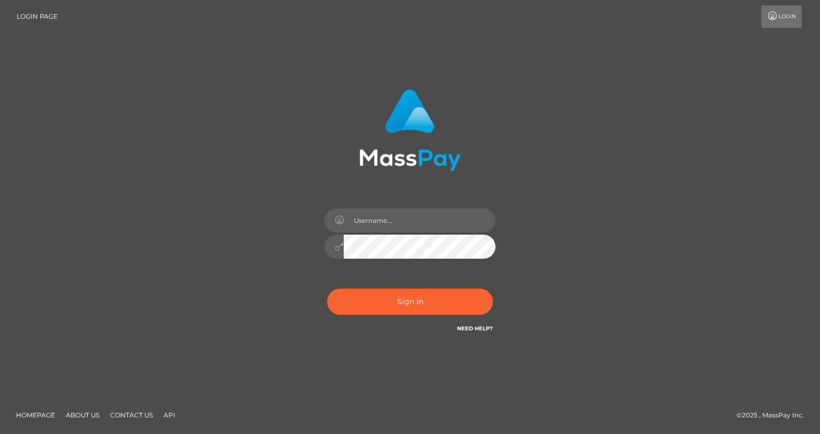  I want to click on div: © 2025 , MassPay Inc., so click(774, 415).